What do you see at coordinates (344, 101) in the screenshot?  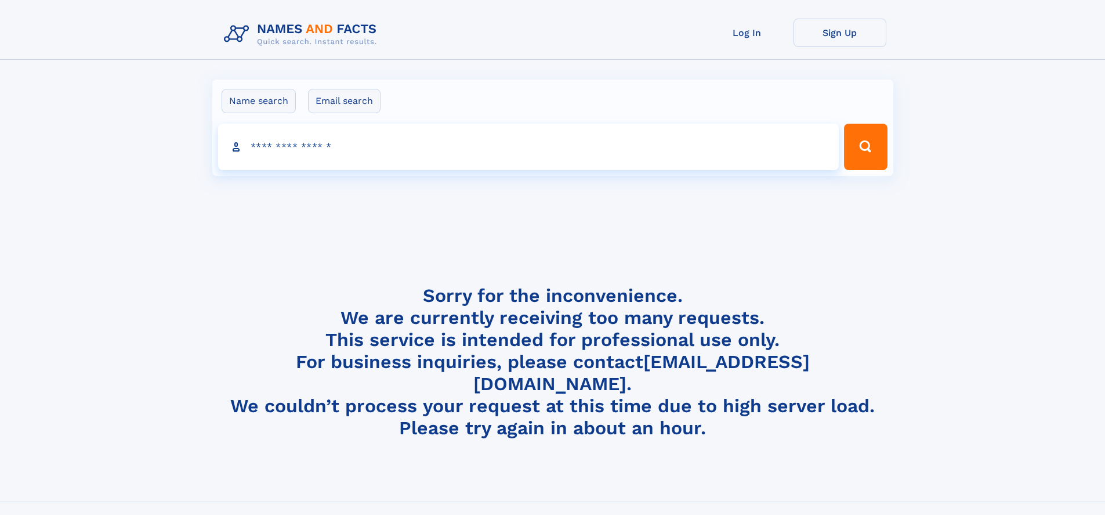 I see `label: Email search` at bounding box center [344, 101].